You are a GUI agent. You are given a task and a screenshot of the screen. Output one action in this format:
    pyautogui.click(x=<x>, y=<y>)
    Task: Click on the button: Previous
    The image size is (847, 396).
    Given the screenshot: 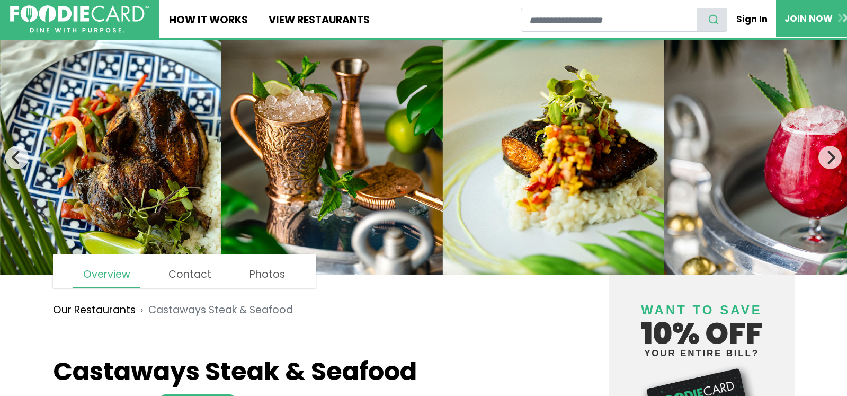 What is the action you would take?
    pyautogui.click(x=17, y=157)
    